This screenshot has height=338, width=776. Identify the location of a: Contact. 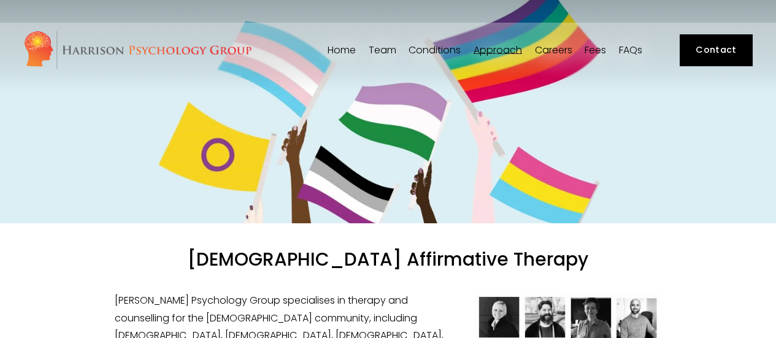
(715, 50).